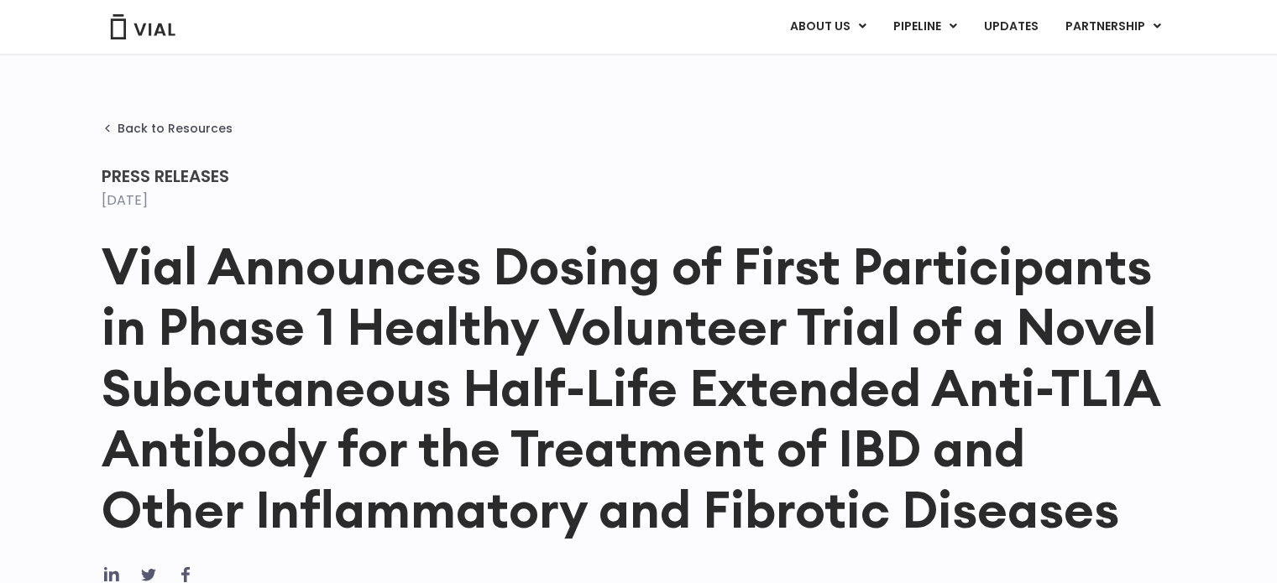 The height and width of the screenshot is (583, 1277). What do you see at coordinates (165, 176) in the screenshot?
I see `span: Press Releases` at bounding box center [165, 176].